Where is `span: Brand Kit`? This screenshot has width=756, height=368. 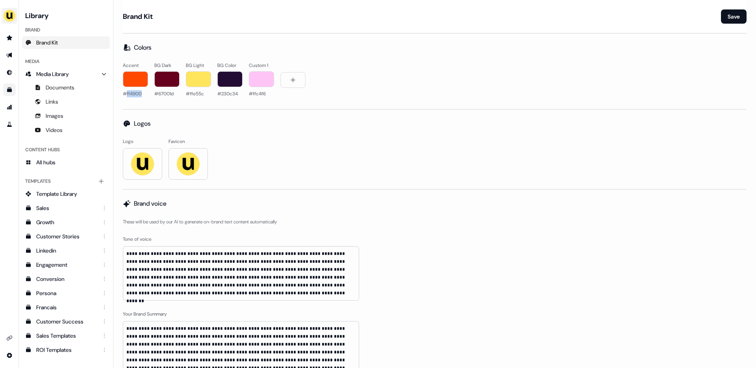 span: Brand Kit is located at coordinates (47, 43).